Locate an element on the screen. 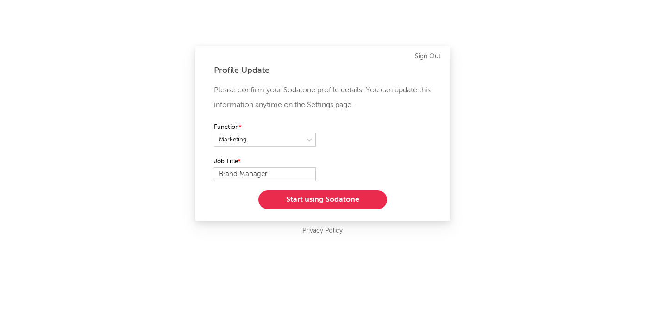 The image size is (645, 330). div: Profile Update is located at coordinates (323, 70).